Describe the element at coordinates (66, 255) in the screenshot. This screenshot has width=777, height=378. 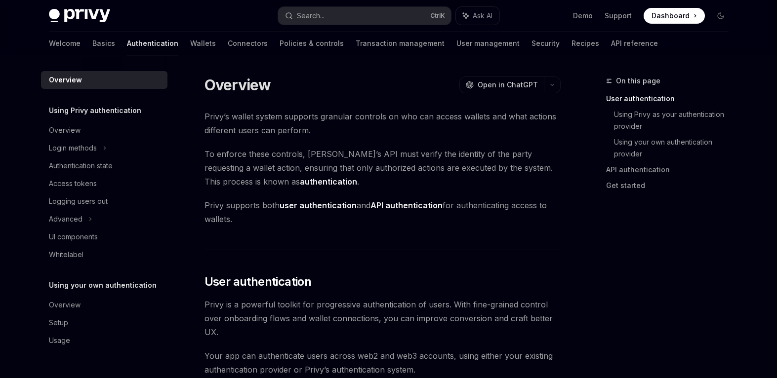
I see `div: Whitelabel` at that location.